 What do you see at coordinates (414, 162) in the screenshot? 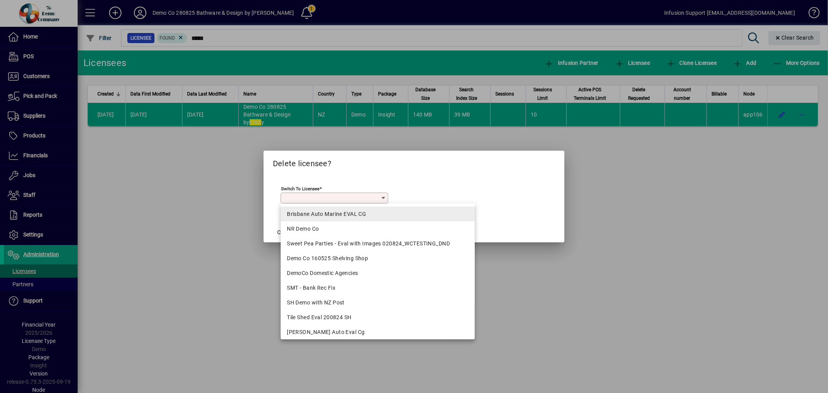
I see `h2: Delete licensee?` at bounding box center [414, 162].